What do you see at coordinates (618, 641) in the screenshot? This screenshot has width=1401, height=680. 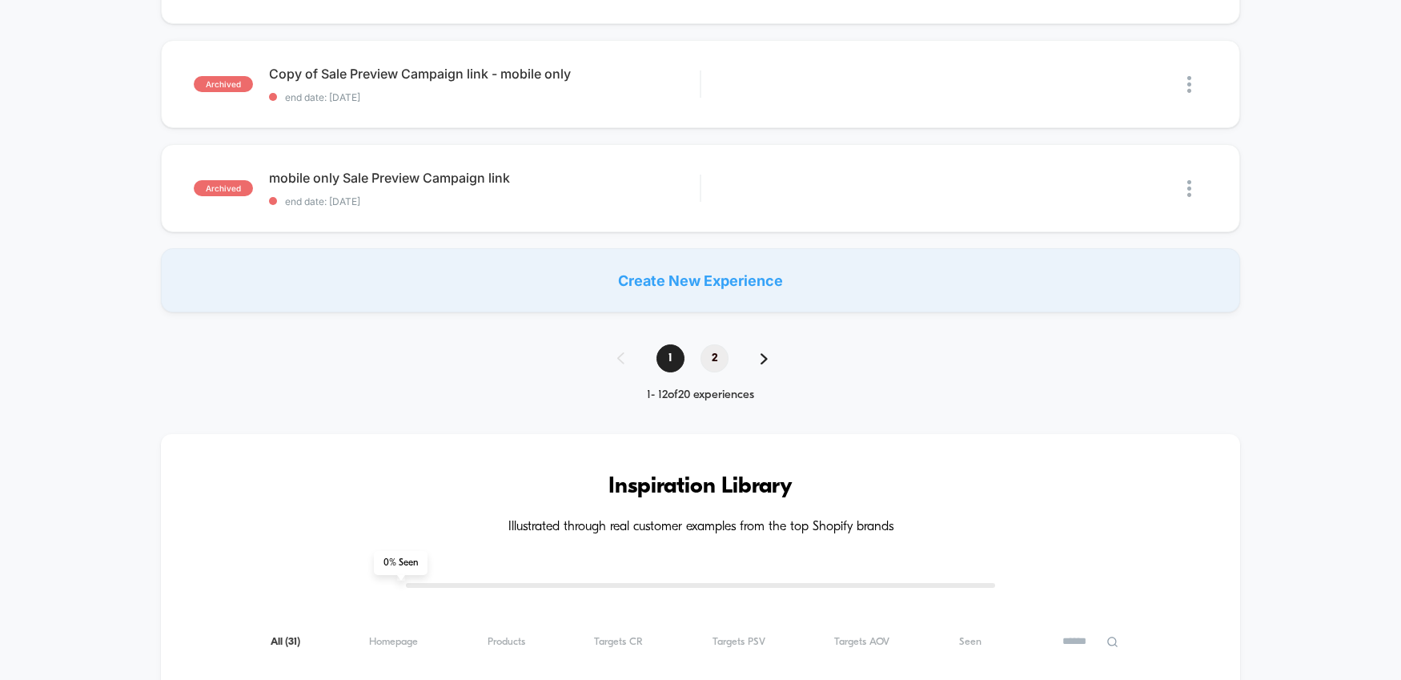 I see `span: Targets CR` at bounding box center [618, 641].